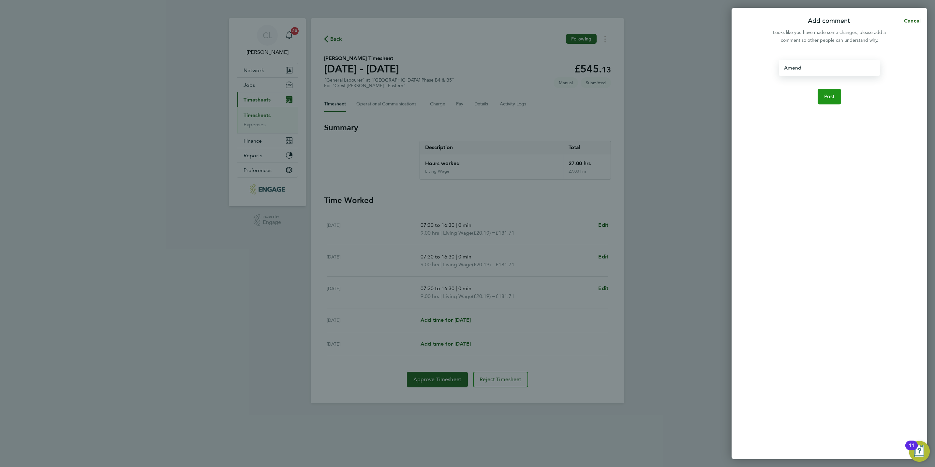  I want to click on div: Looks like you have made some changes, please add a comment so other people can understand why., so click(829, 37).